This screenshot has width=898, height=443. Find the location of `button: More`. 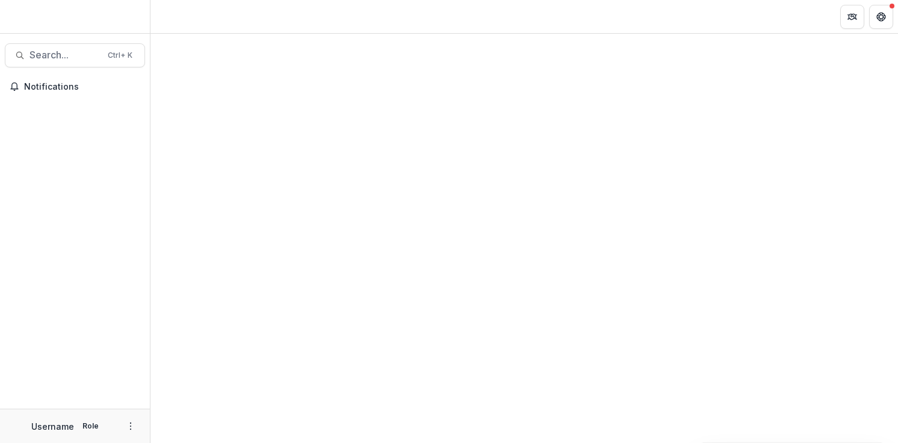

button: More is located at coordinates (131, 426).